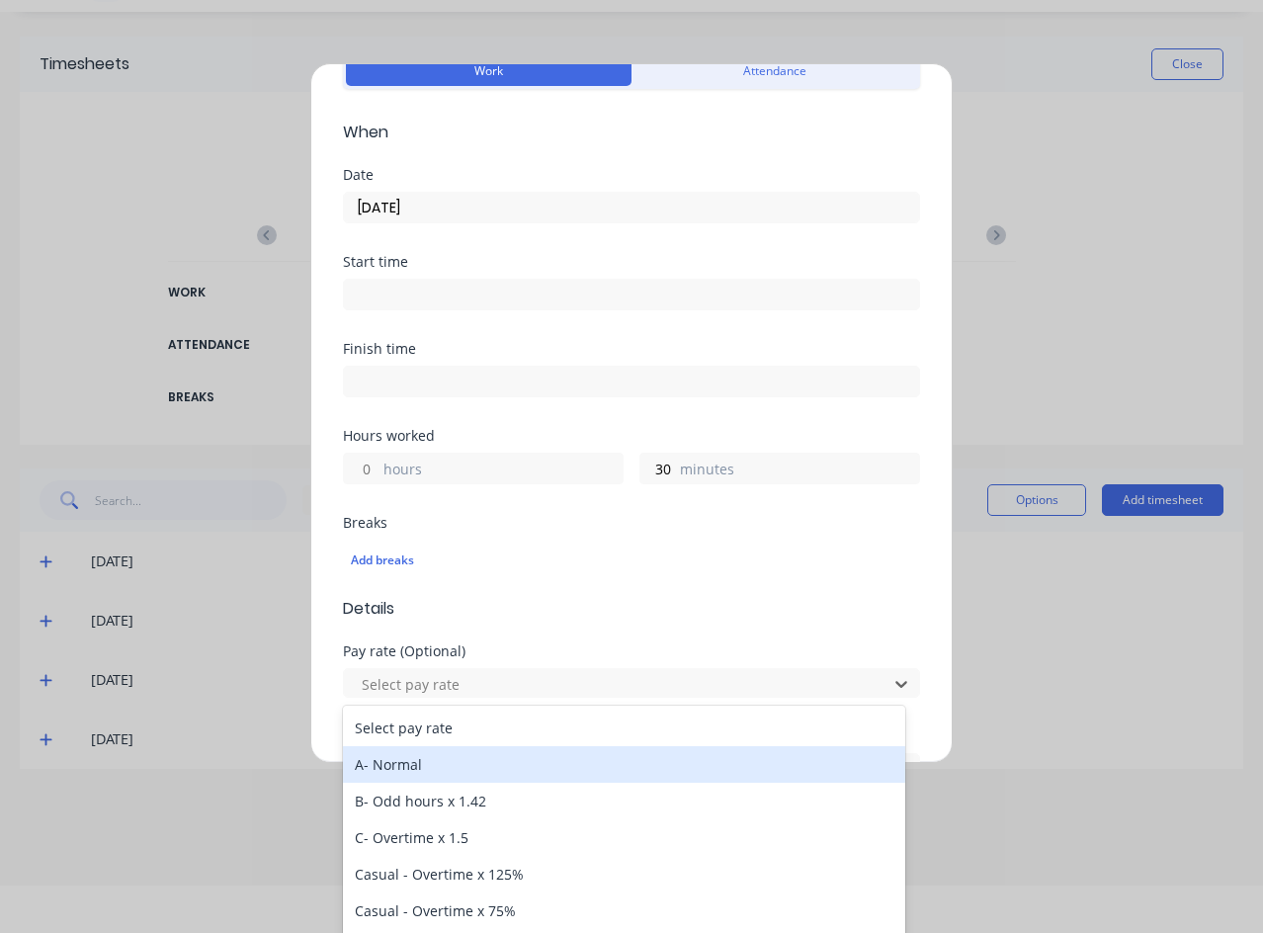  What do you see at coordinates (624, 874) in the screenshot?
I see `div: Casual - Overtime x 125%` at bounding box center [624, 874].